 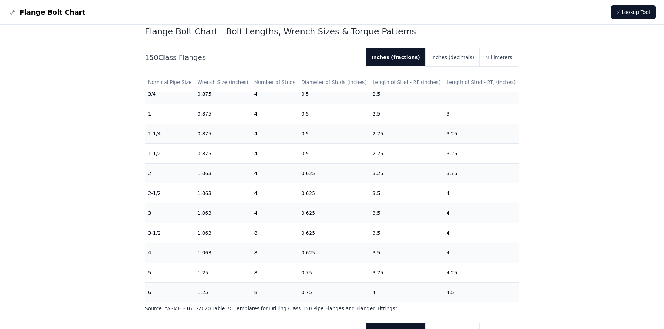 What do you see at coordinates (52, 12) in the screenshot?
I see `span: Flange Bolt Chart` at bounding box center [52, 12].